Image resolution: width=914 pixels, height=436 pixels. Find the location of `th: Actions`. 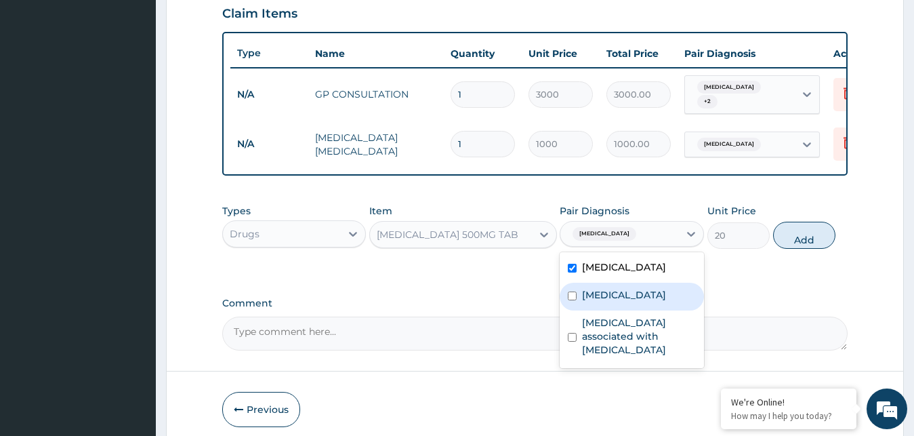

th: Actions is located at coordinates (860, 54).